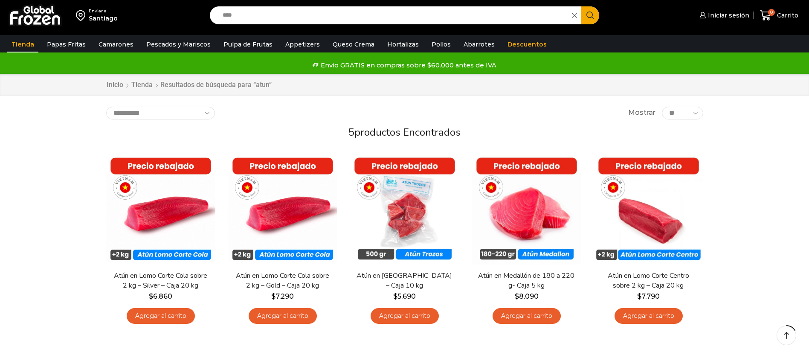  Describe the element at coordinates (161, 315) in the screenshot. I see `a: Agregar al carrito: “Atún en Lomo Corte Cola sobre 2 kg - Silver - Caja 20 kg”` at that location.